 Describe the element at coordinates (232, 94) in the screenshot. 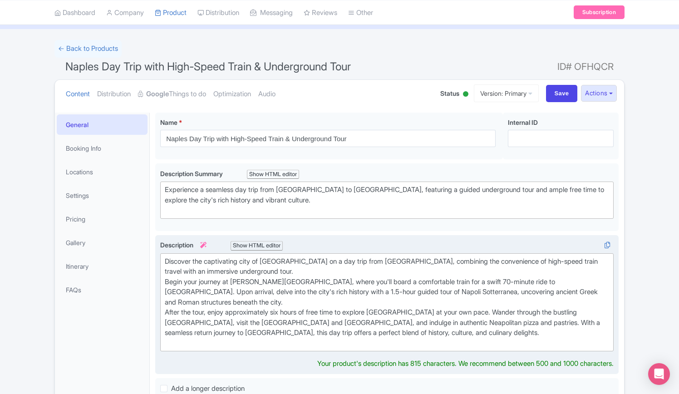

I see `a: Optimization` at that location.